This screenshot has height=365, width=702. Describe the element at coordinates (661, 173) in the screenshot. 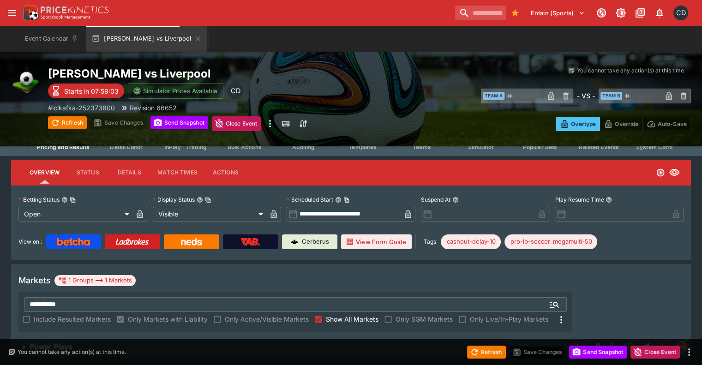

I see `svg: Open` at that location.